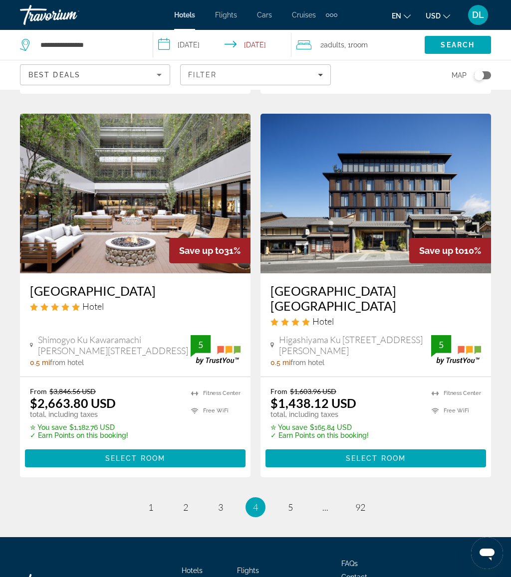 The image size is (511, 577). What do you see at coordinates (255, 507) in the screenshot?
I see `nav: Pagination` at bounding box center [255, 507].